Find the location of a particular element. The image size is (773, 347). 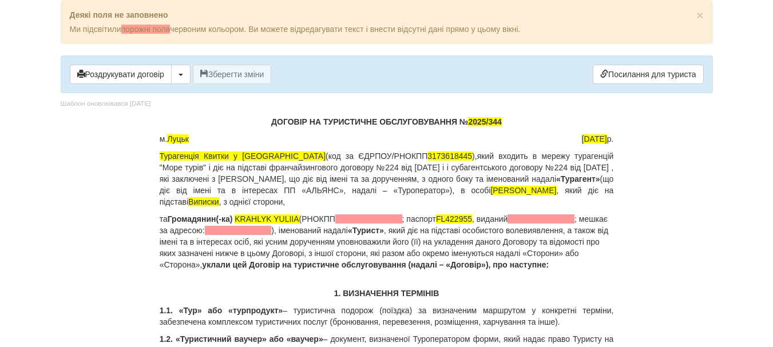

b: 1.2. «Туристичний ваучер» або «ваучер» is located at coordinates (241, 339).